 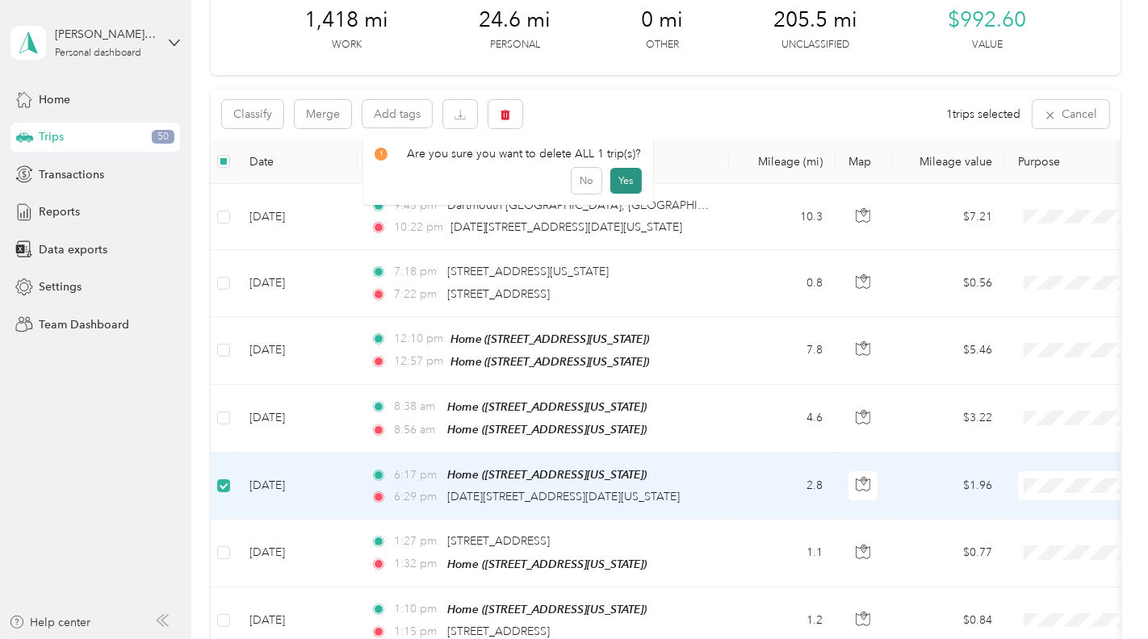 What do you see at coordinates (418, 339) in the screenshot?
I see `span: 12:10 pm` at bounding box center [418, 339].